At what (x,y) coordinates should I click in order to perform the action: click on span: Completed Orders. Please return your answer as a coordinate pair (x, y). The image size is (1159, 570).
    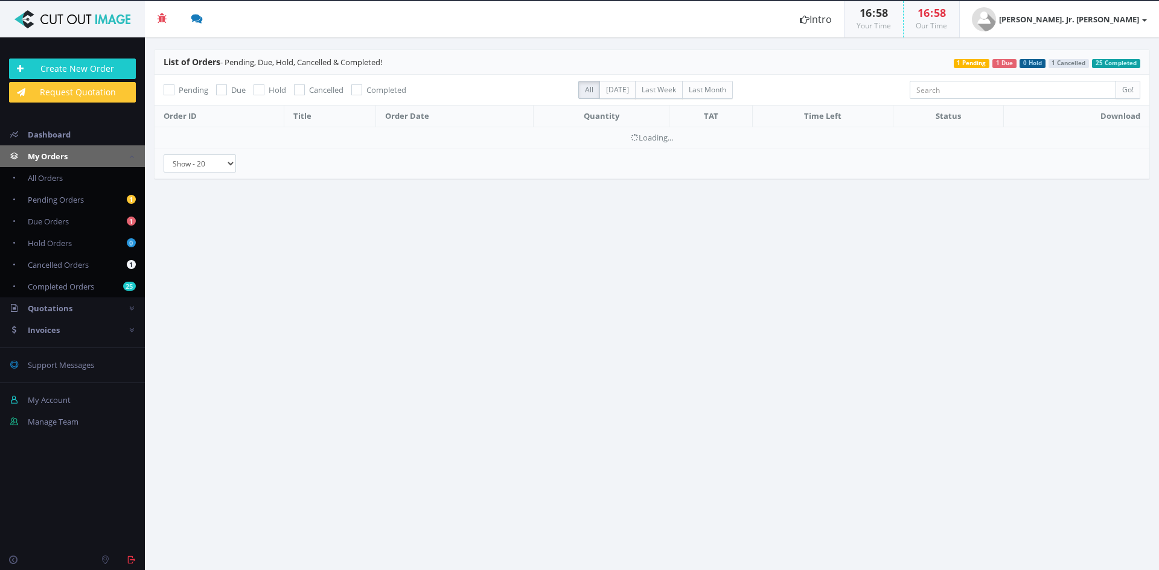
    Looking at the image, I should click on (61, 287).